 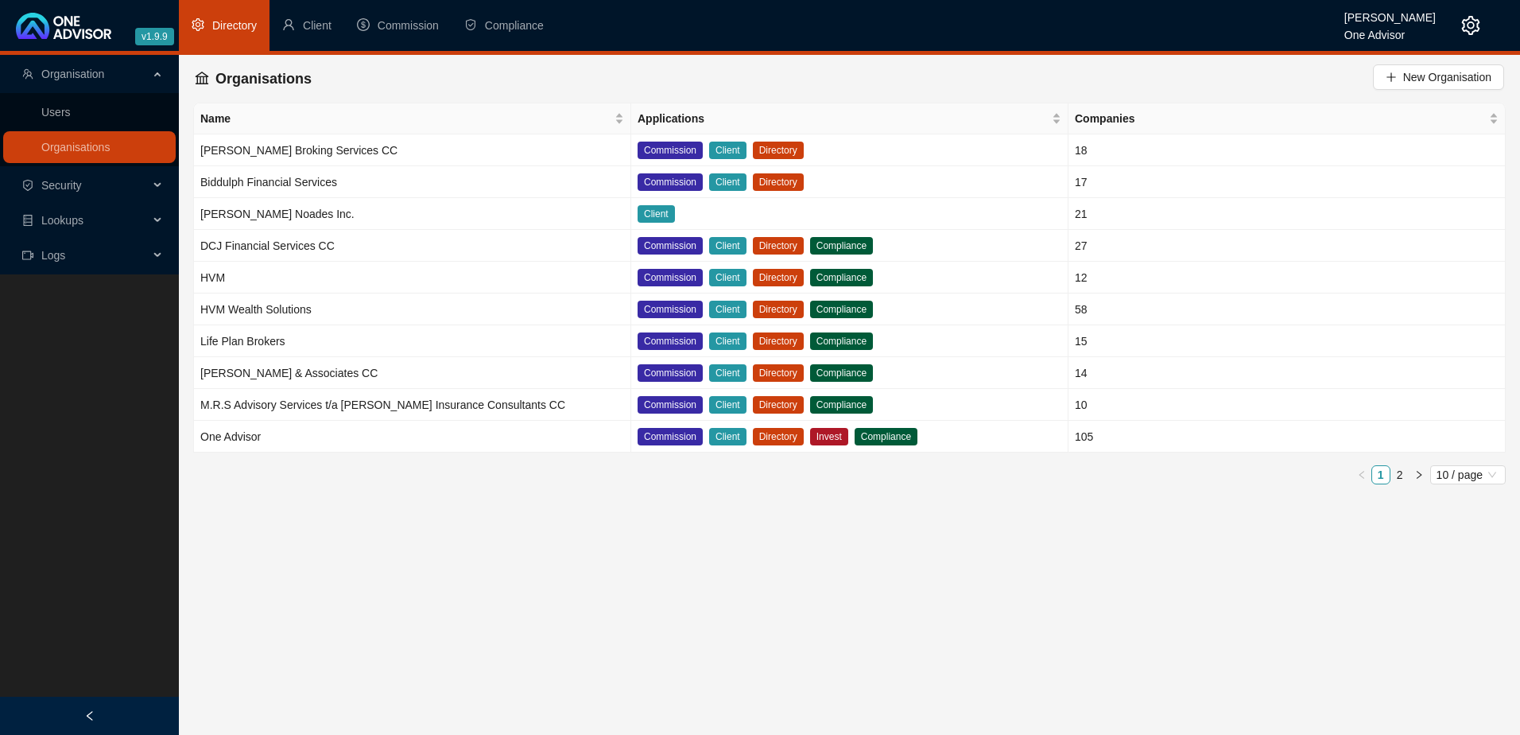 I want to click on span: v1.9.9, so click(x=154, y=37).